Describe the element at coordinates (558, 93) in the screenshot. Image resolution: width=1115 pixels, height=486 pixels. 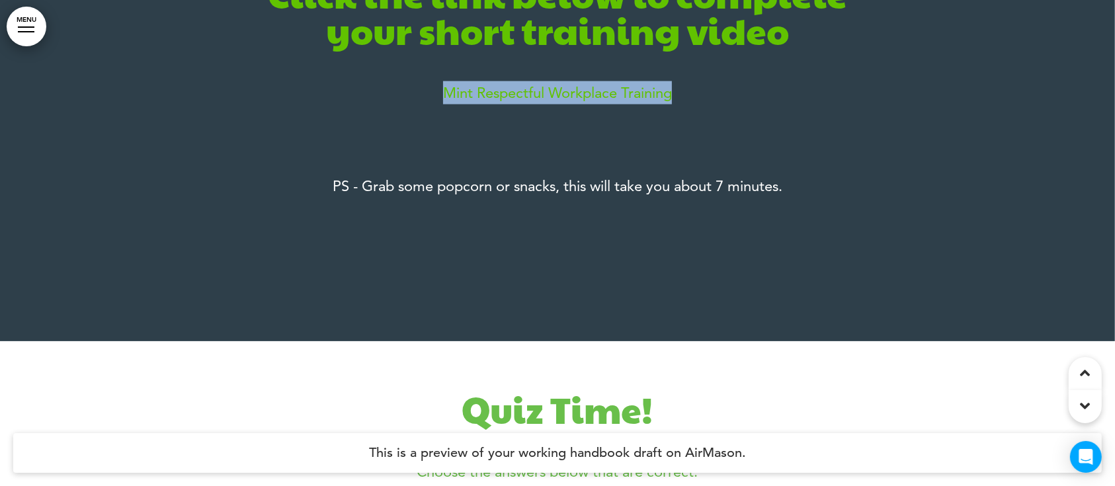
I see `a: Mint Respectful Workplace Training` at that location.